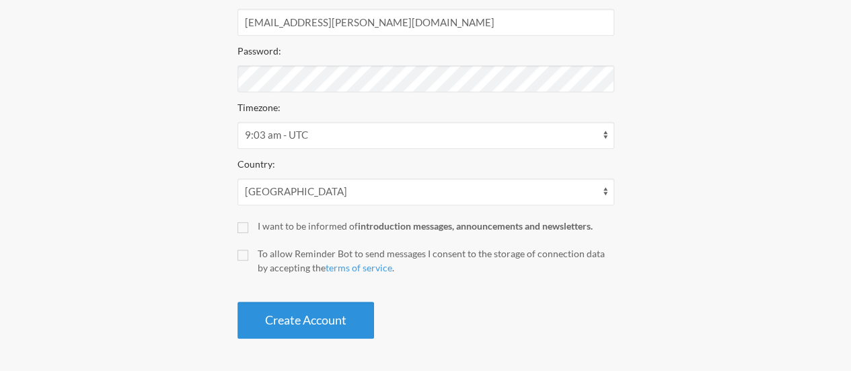  What do you see at coordinates (305, 319) in the screenshot?
I see `button: Create Account` at bounding box center [305, 319].